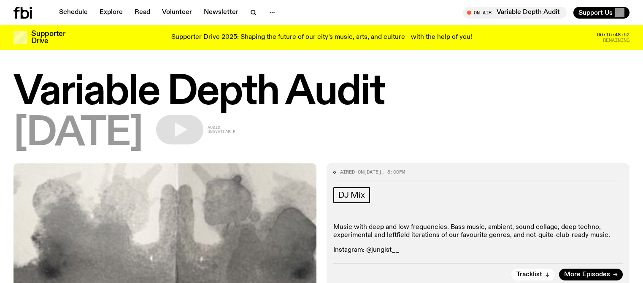  Describe the element at coordinates (533, 274) in the screenshot. I see `button: Tracklist` at that location.